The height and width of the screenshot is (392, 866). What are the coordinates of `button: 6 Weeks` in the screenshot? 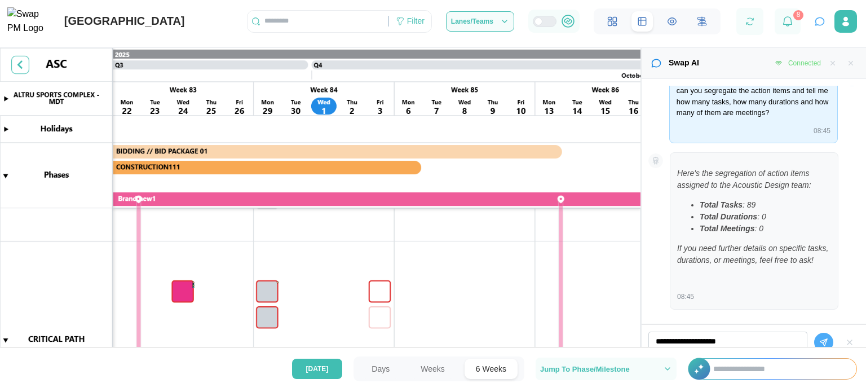 It's located at (491, 369).